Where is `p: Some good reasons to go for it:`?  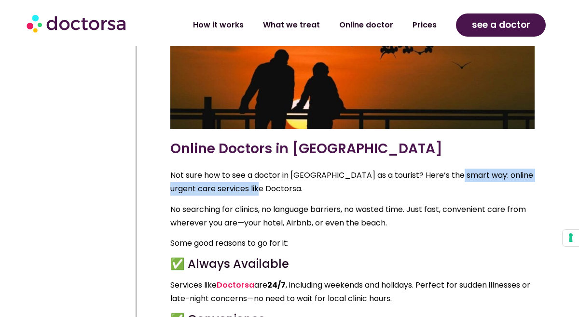 p: Some good reasons to go for it: is located at coordinates (352, 244).